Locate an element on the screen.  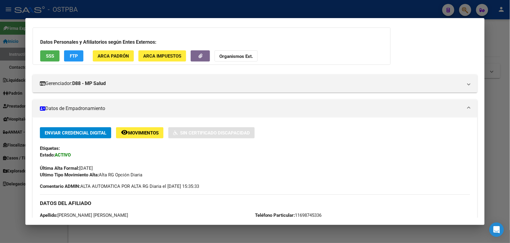
h3: Datos Personales y Afiliatorios según Entes Externos: is located at coordinates (211, 42).